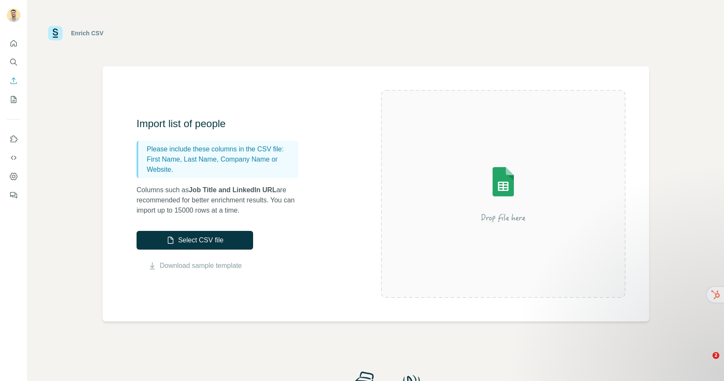 The height and width of the screenshot is (381, 724). I want to click on span: 2, so click(716, 356).